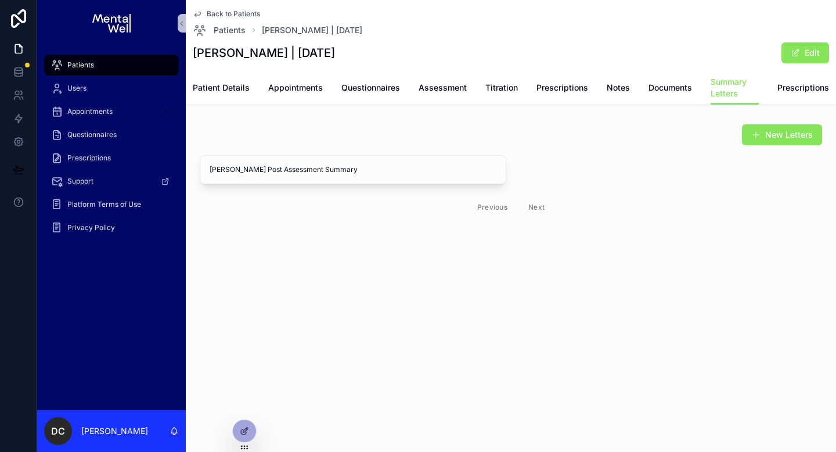 This screenshot has width=836, height=452. I want to click on img: App logo, so click(111, 23).